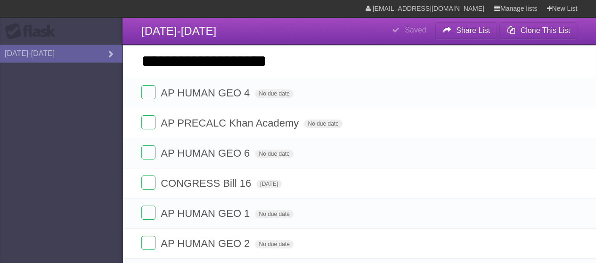 Image resolution: width=596 pixels, height=263 pixels. Describe the element at coordinates (206, 244) in the screenshot. I see `span: AP HUMAN GEO 2` at that location.